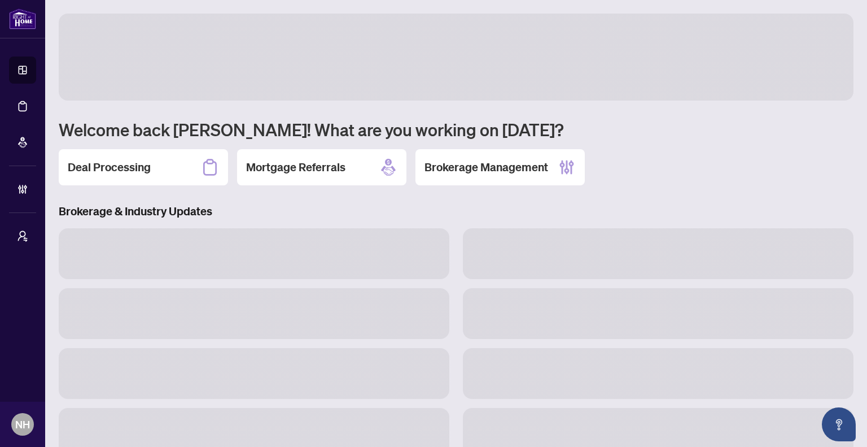 This screenshot has width=867, height=447. What do you see at coordinates (23, 424) in the screenshot?
I see `span: NH` at bounding box center [23, 424].